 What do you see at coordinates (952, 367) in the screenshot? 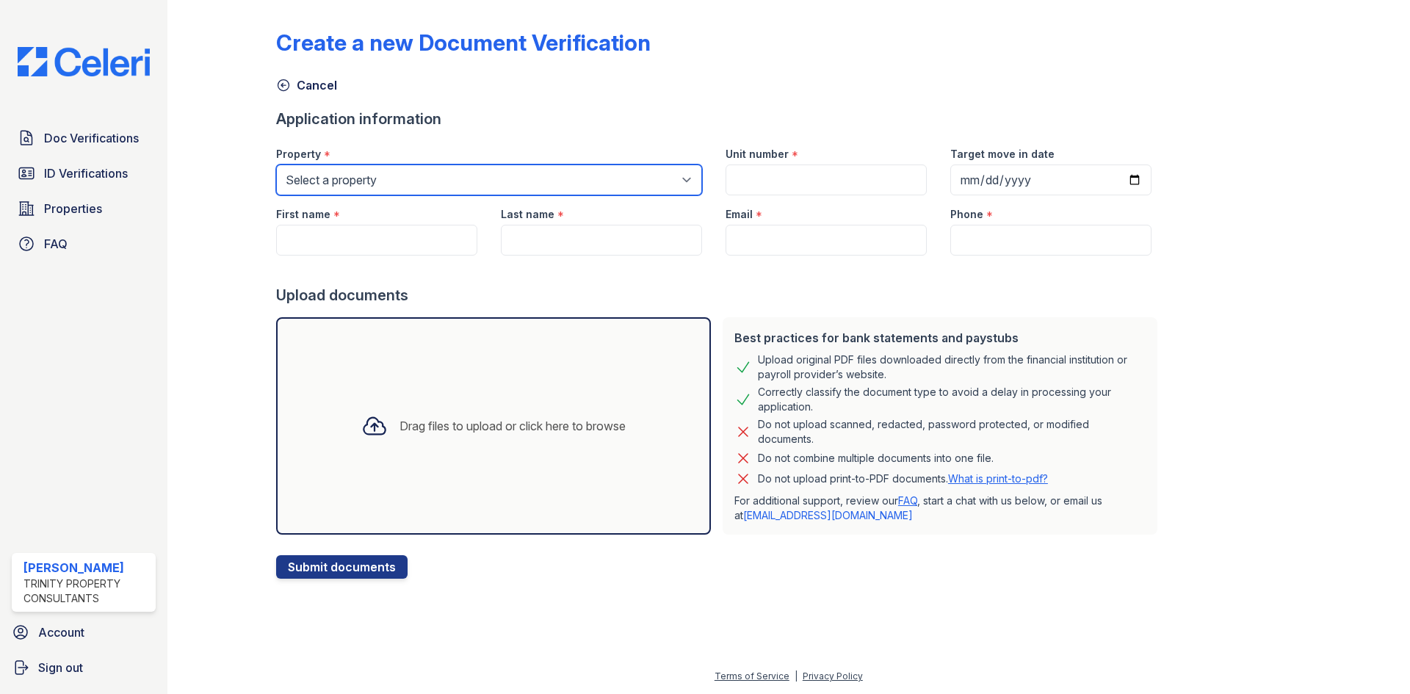
I see `div: Upload original PDF files downloaded directly from the financial institution or payroll provider’...` at bounding box center [952, 367].